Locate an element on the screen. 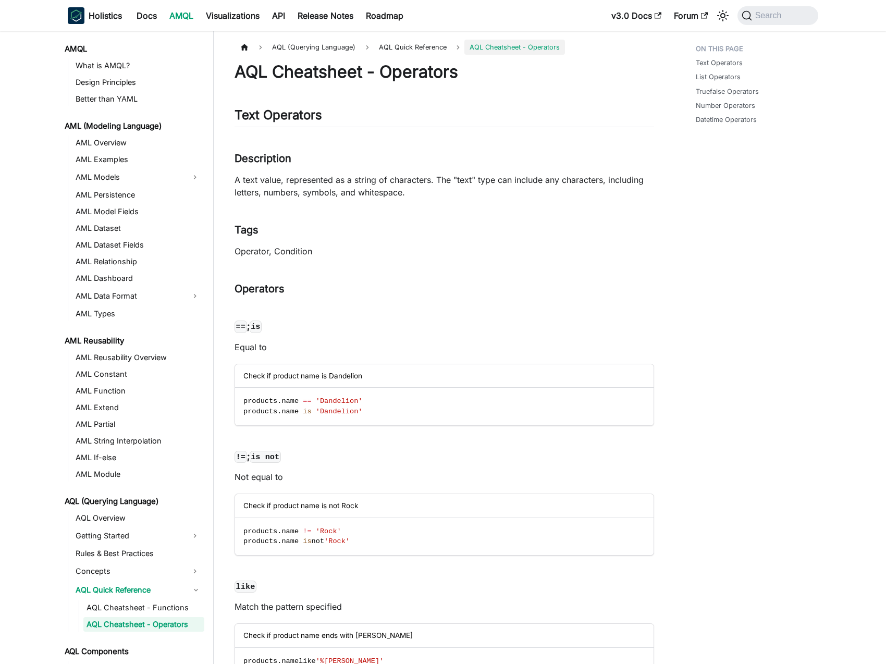 The height and width of the screenshot is (664, 886). a: AML Dataset is located at coordinates (138, 228).